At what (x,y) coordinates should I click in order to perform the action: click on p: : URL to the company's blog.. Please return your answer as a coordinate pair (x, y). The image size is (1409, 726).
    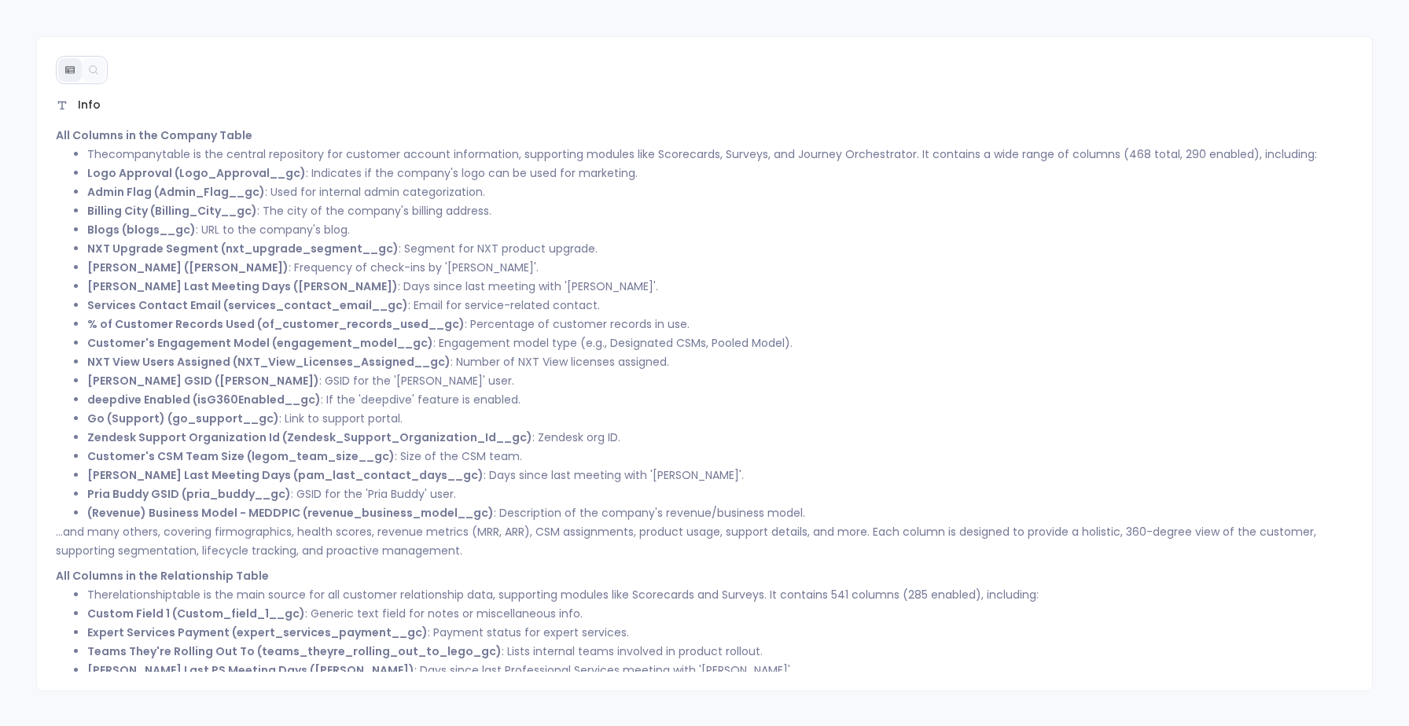
    Looking at the image, I should click on (720, 230).